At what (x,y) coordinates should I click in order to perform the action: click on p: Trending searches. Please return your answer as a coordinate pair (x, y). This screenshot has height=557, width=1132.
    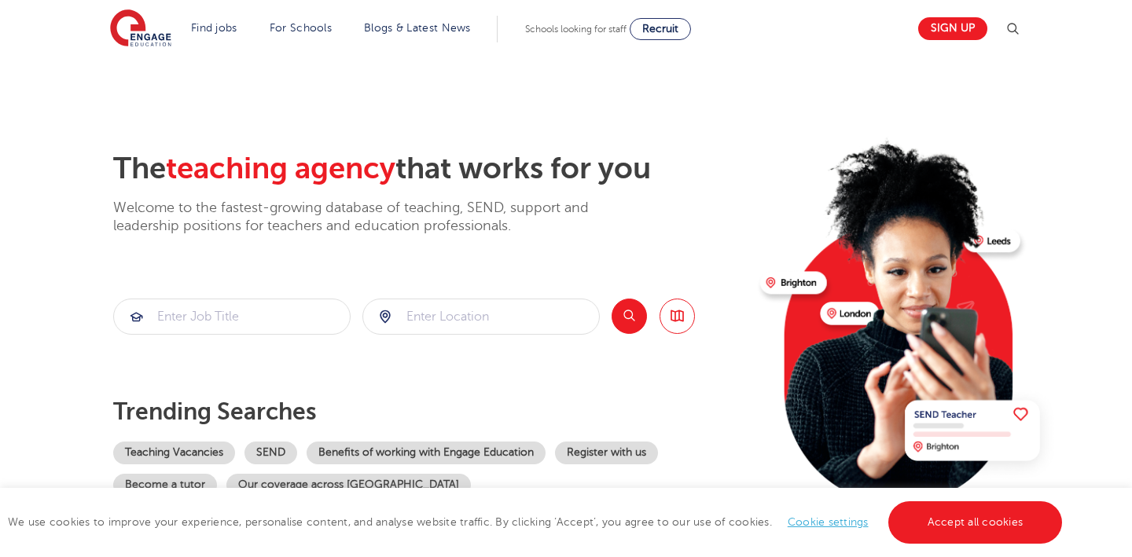
    Looking at the image, I should click on (430, 412).